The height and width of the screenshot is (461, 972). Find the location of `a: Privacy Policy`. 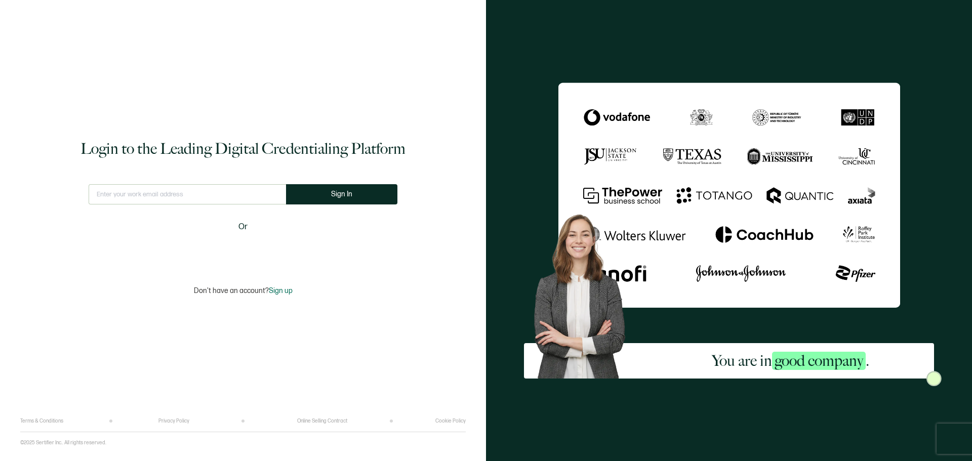

a: Privacy Policy is located at coordinates (174, 421).